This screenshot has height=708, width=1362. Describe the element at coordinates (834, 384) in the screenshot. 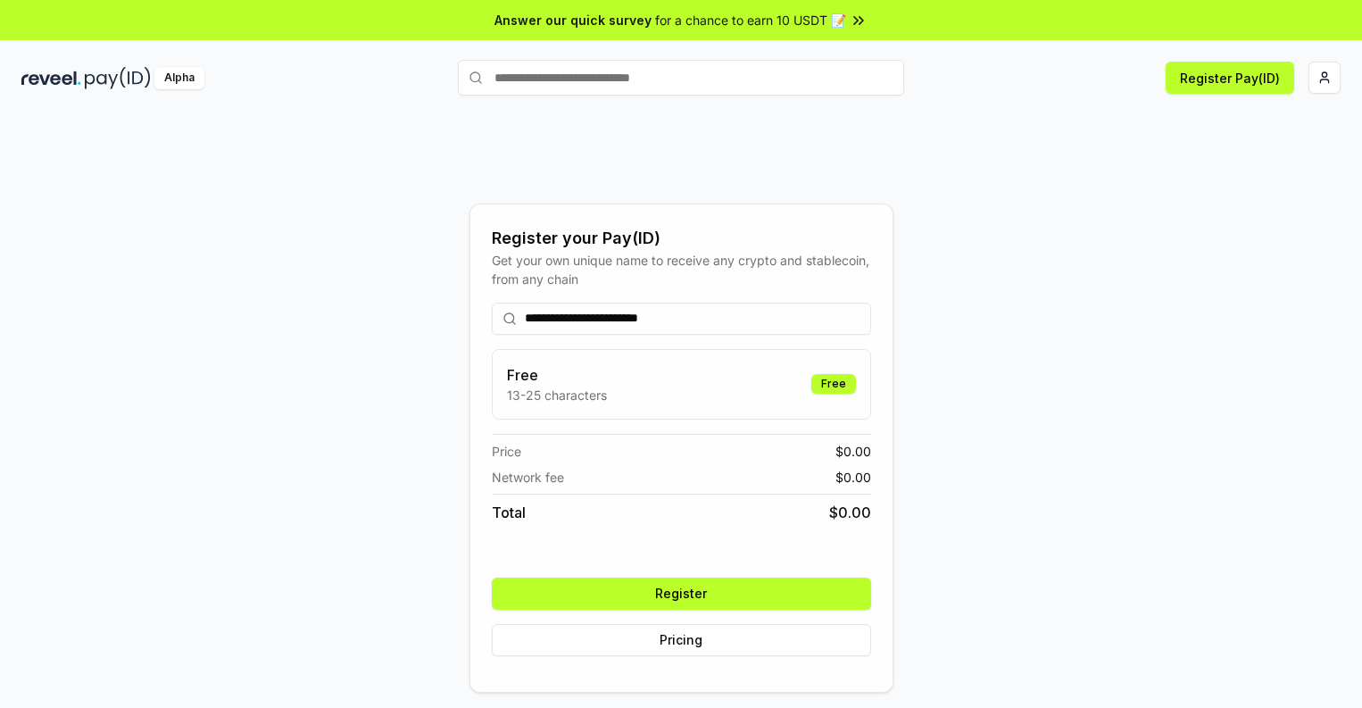

I see `div: Free` at that location.